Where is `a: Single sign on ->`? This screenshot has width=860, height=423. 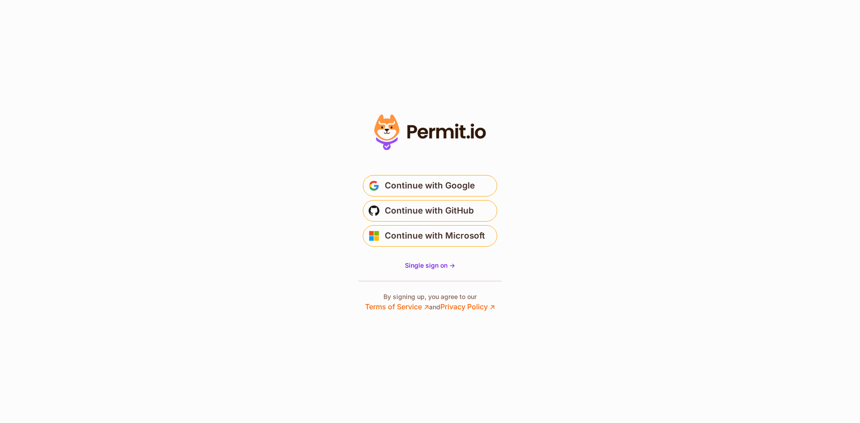 a: Single sign on -> is located at coordinates (430, 266).